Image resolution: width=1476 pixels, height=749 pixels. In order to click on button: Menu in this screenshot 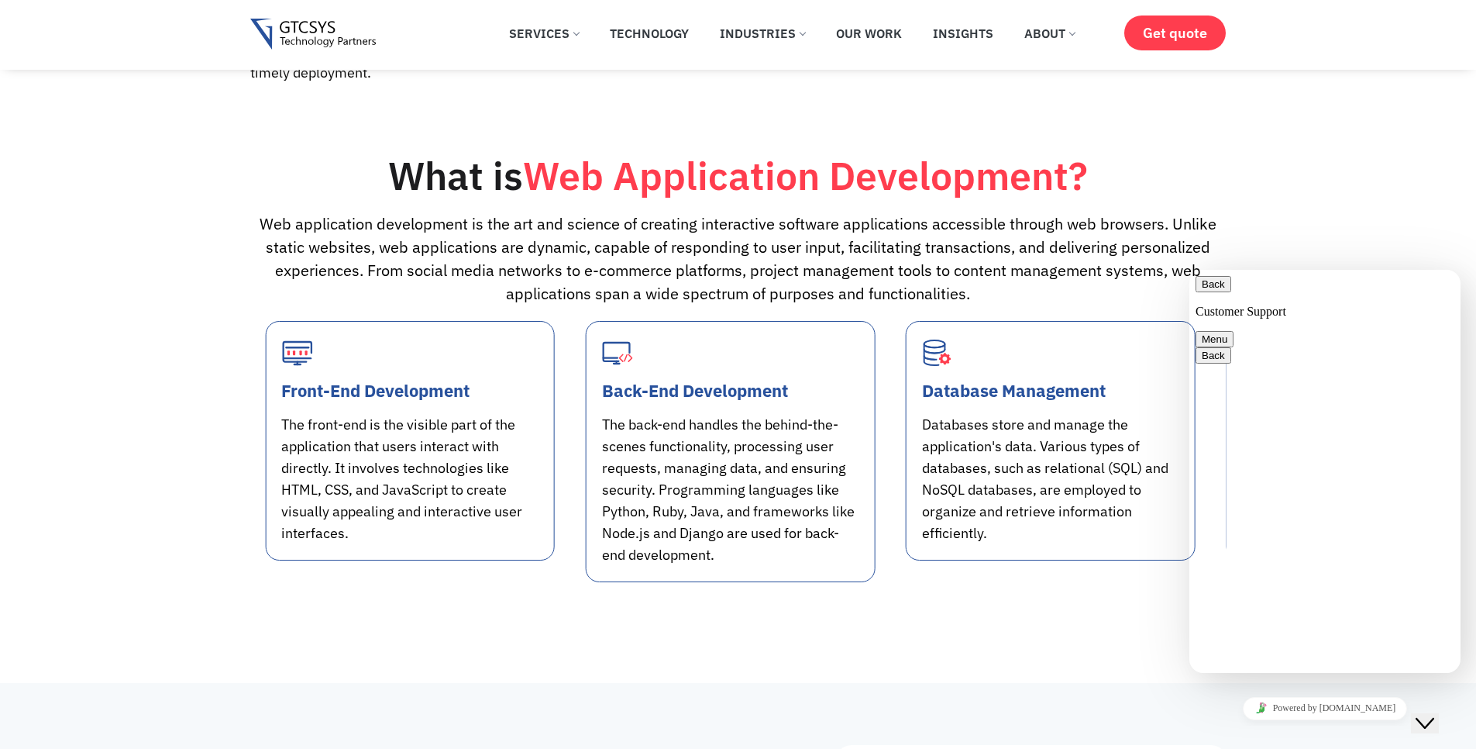, I will do `click(25, 69)`.